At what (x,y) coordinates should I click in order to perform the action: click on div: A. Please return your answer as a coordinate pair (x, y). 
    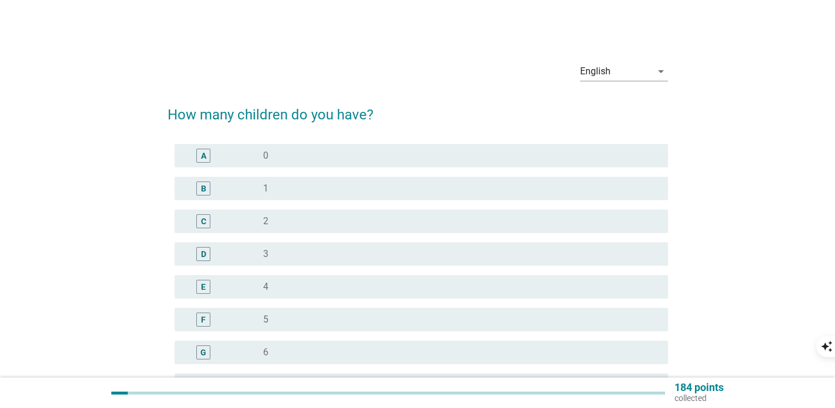
    Looking at the image, I should click on (203, 156).